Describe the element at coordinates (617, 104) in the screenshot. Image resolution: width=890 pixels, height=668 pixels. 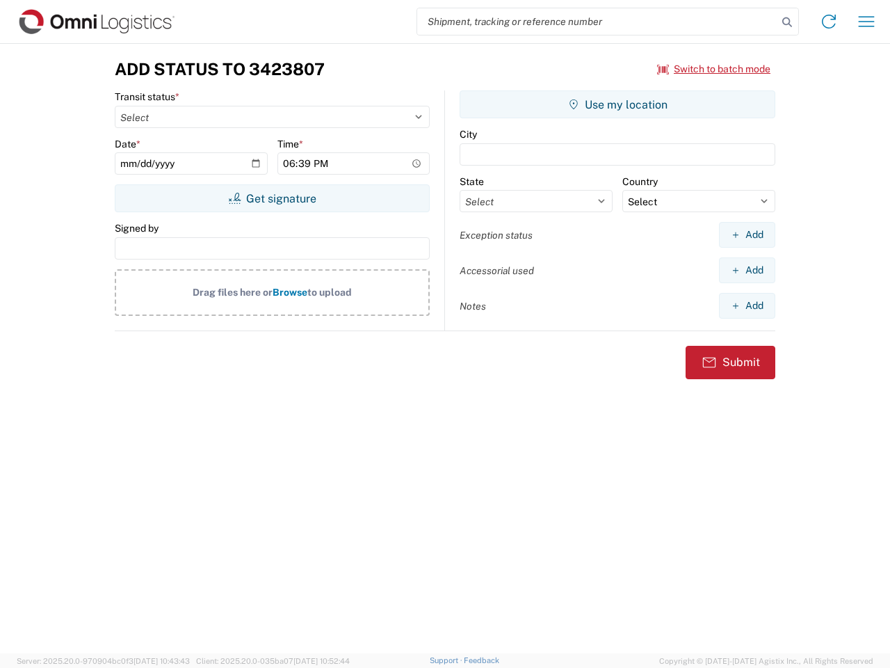
I see `button: Use my location` at that location.